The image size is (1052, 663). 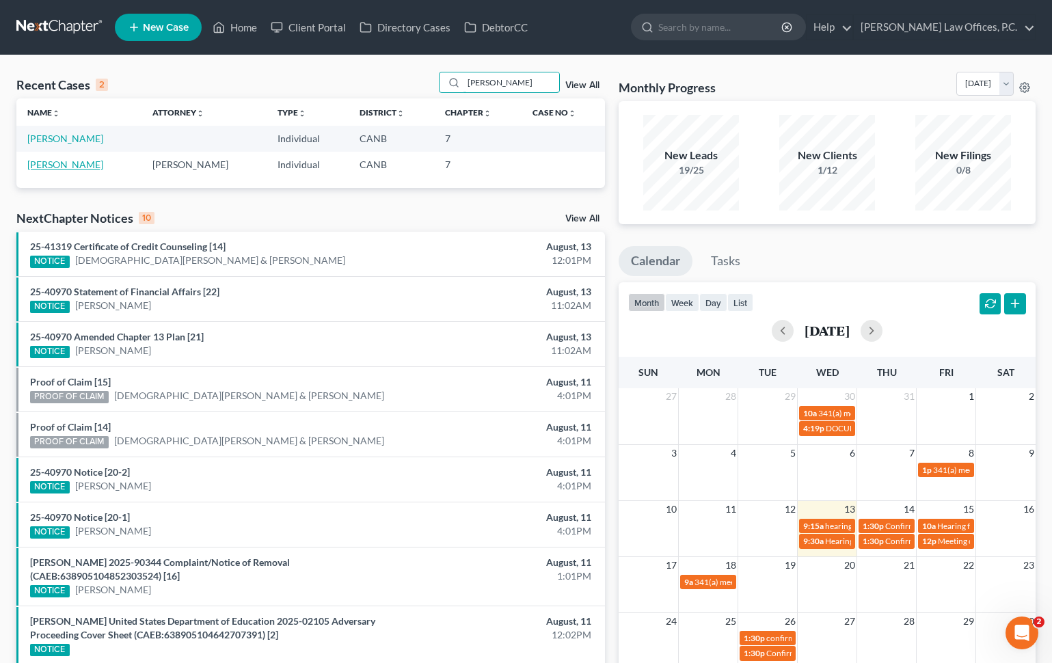 What do you see at coordinates (730, 509) in the screenshot?
I see `span: 11` at bounding box center [730, 509].